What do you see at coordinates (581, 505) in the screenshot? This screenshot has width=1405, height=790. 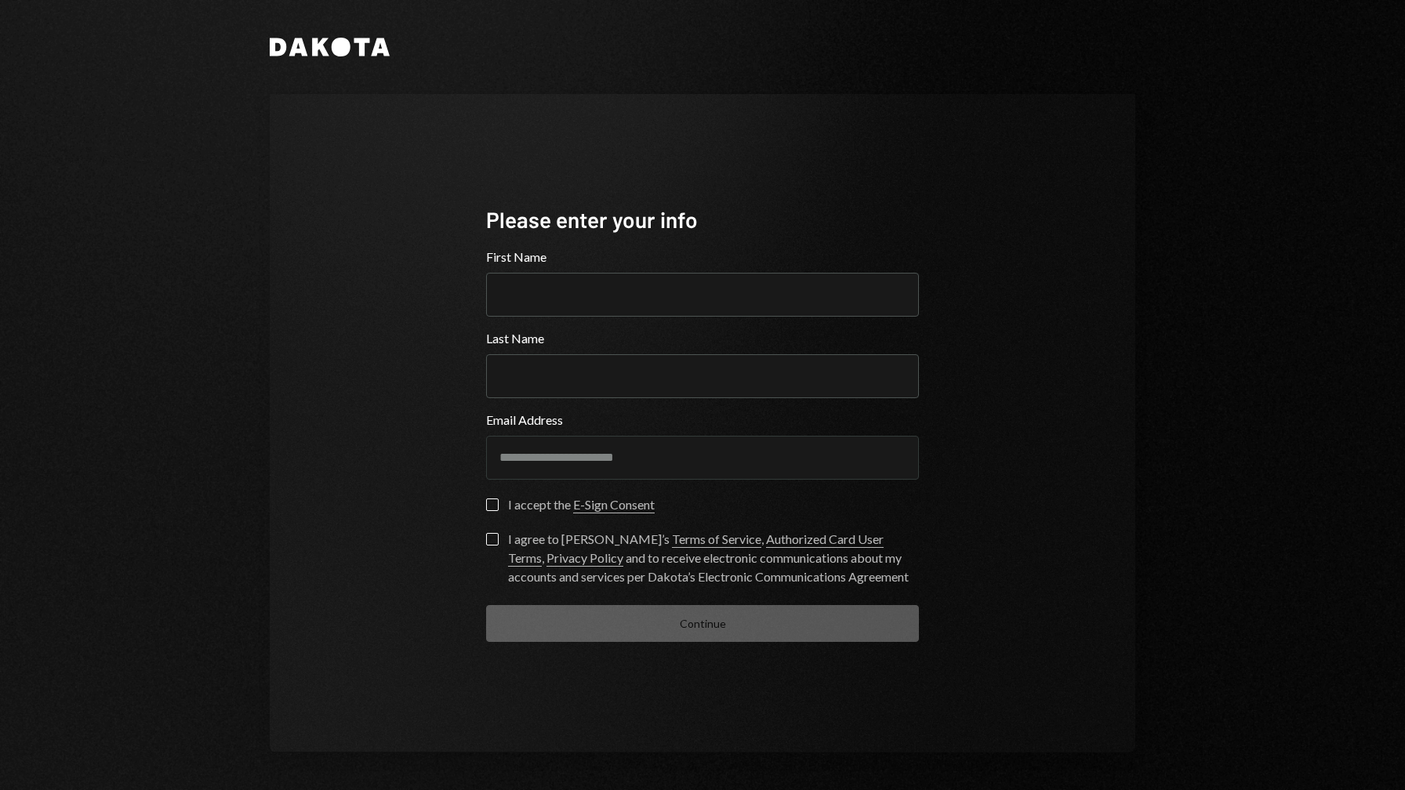 I see `div: I accept the` at bounding box center [581, 505].